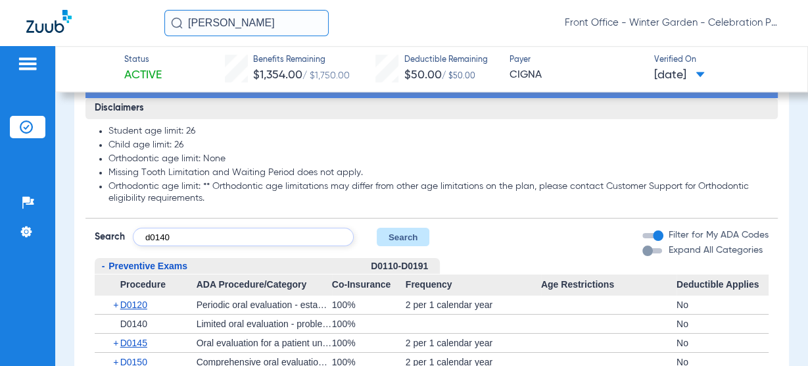 The image size is (808, 366). Describe the element at coordinates (716, 250) in the screenshot. I see `span: Expand All Categories` at that location.